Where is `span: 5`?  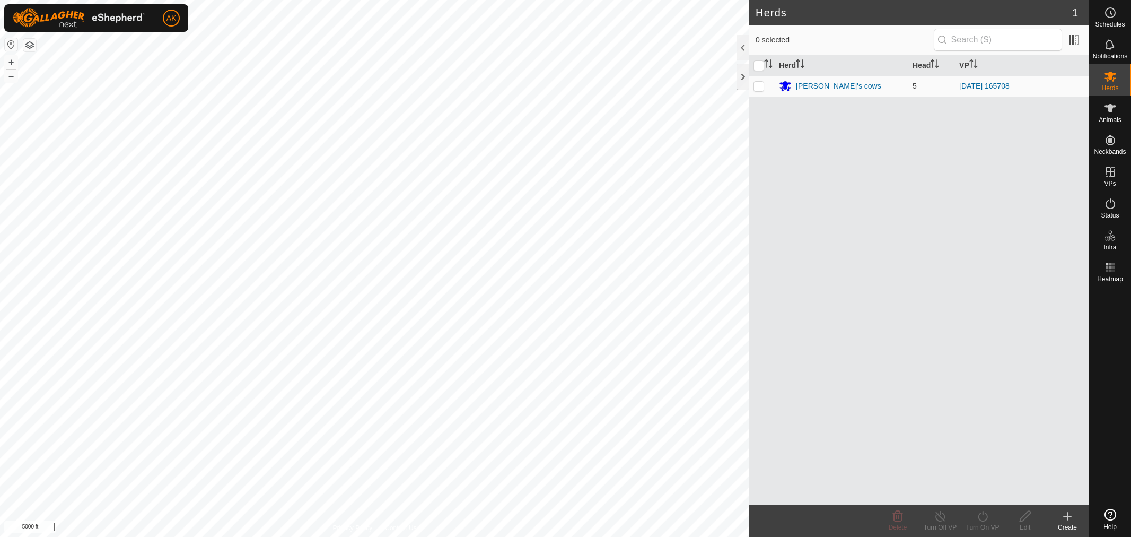
span: 5 is located at coordinates (915, 86).